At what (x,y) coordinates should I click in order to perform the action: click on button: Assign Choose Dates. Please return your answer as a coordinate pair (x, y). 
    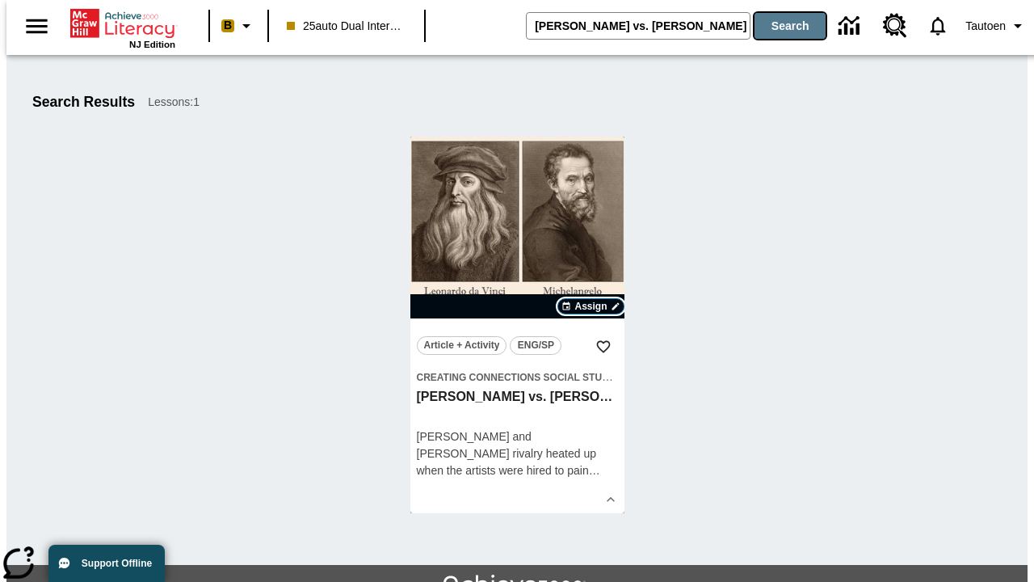
    Looking at the image, I should click on (591, 306).